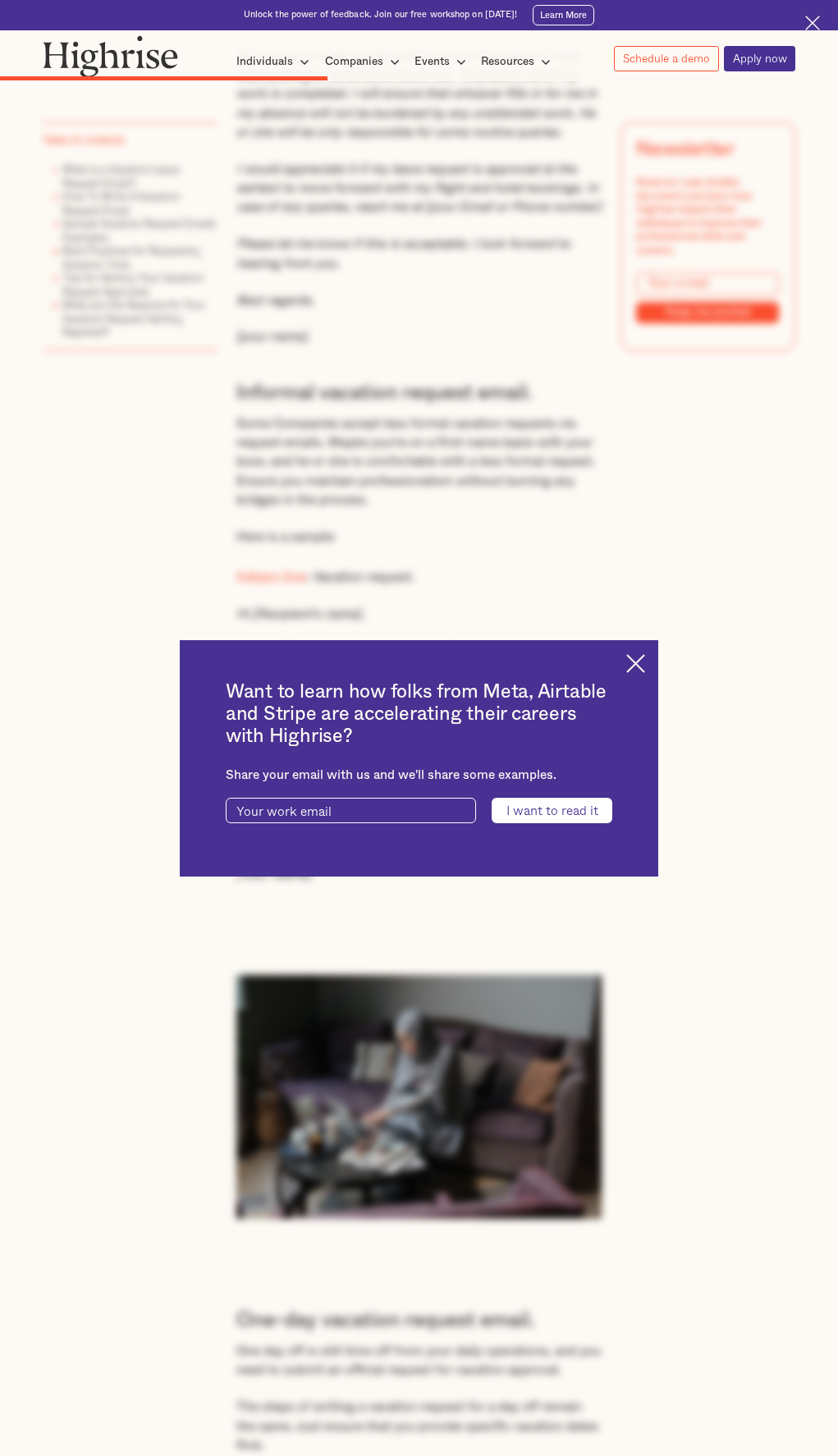  Describe the element at coordinates (419, 714) in the screenshot. I see `h2: Want to learn how folks from Meta, Airtable and Stripe are accelerating their careers with Highrise?` at that location.